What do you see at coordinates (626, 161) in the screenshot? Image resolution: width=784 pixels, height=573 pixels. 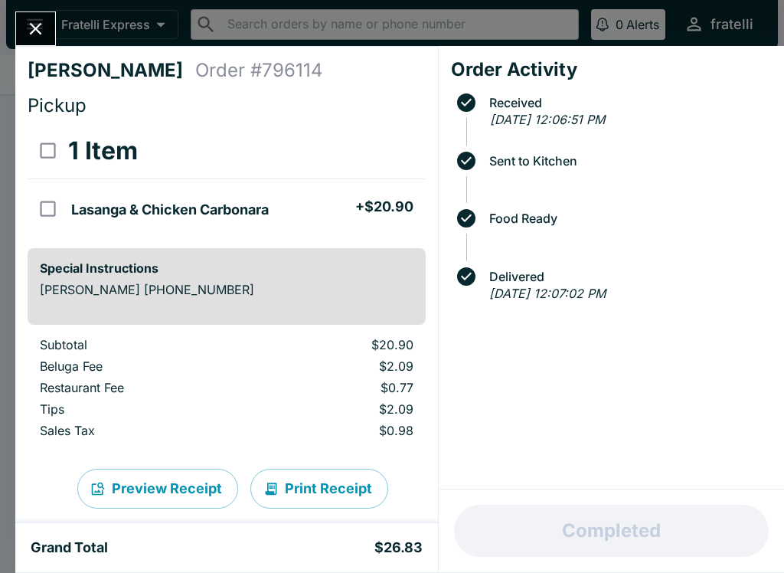 I see `span: Sent to Kitchen` at bounding box center [626, 161].